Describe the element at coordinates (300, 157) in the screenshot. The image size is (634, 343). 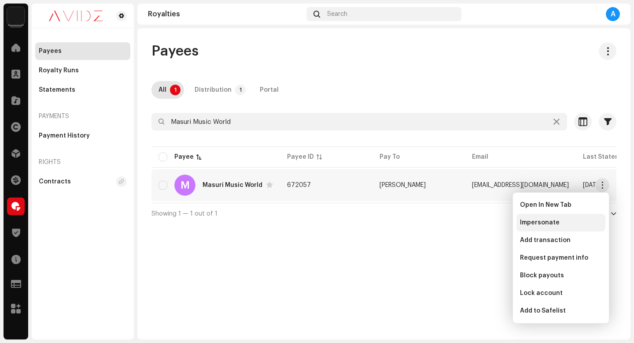
I see `div: Payee ID` at that location.